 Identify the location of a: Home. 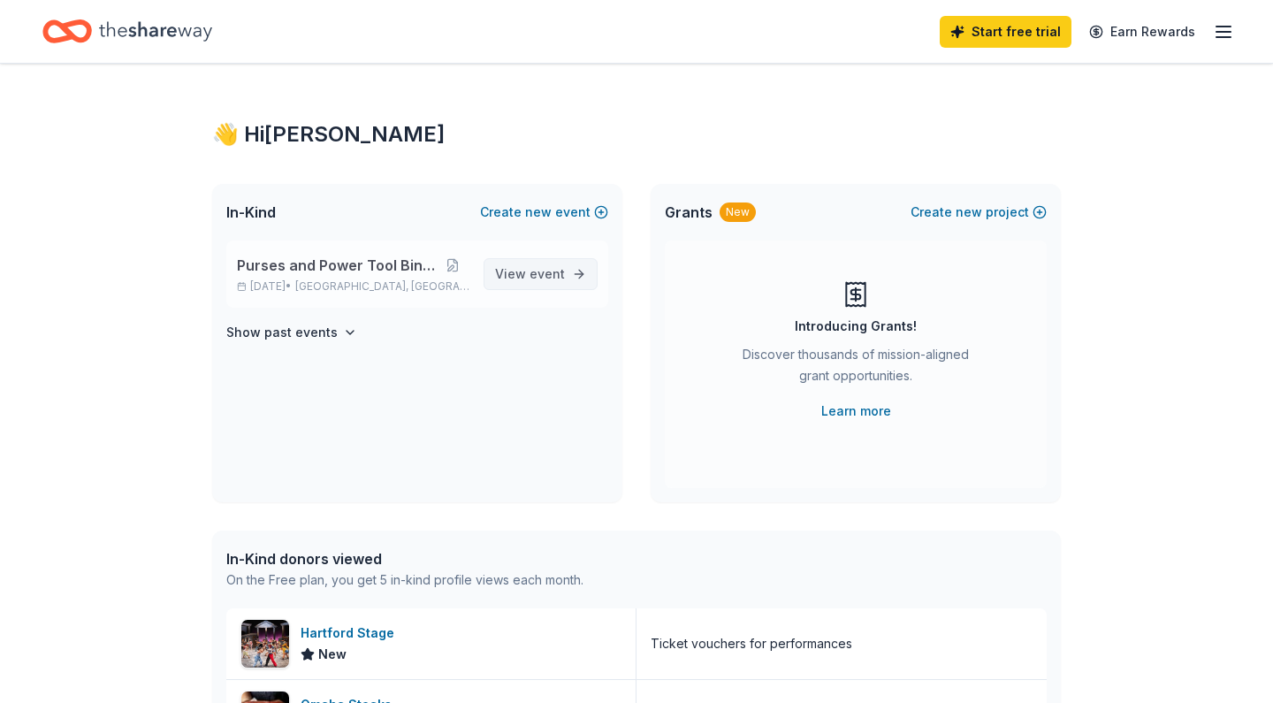
(127, 31).